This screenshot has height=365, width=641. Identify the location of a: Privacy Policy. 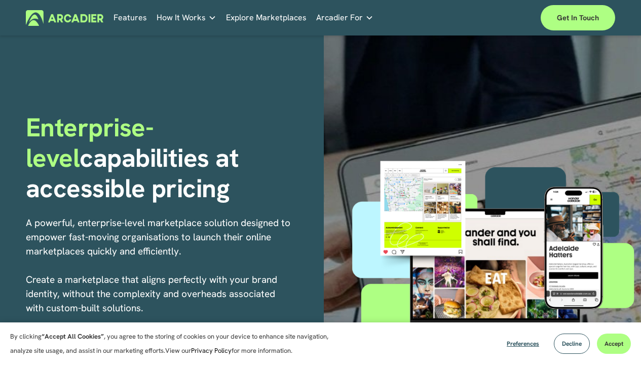
(211, 350).